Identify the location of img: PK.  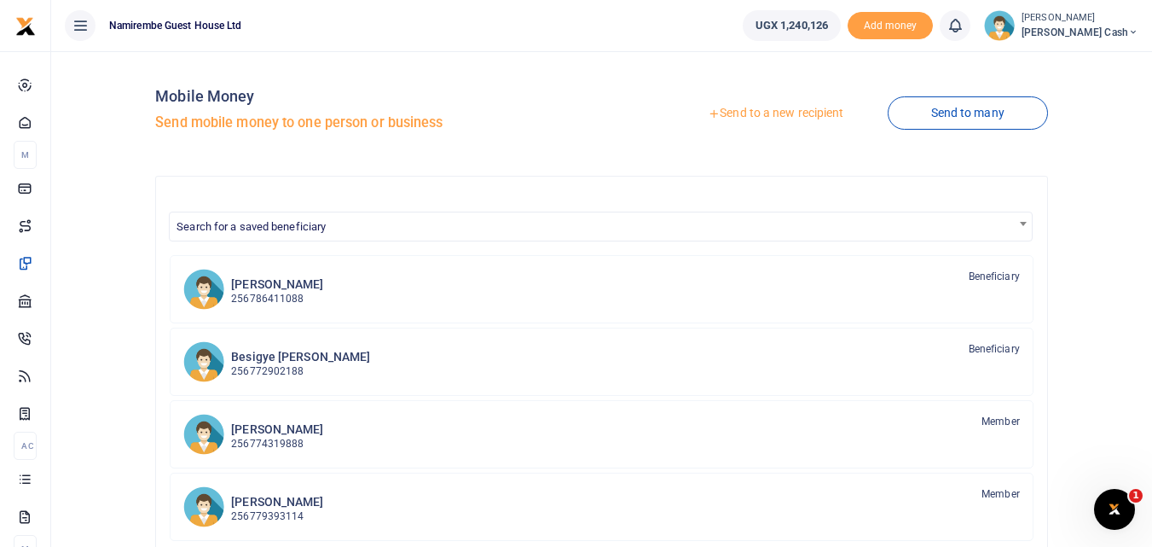
(204, 434).